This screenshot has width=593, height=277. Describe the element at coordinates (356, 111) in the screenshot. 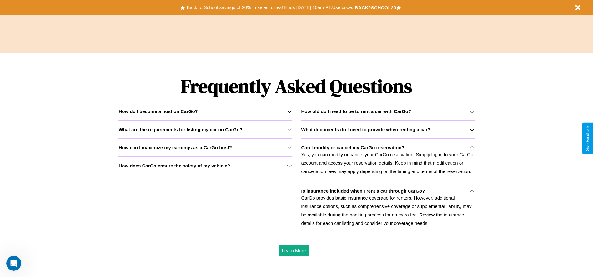

I see `h3: How old do I need to be to rent a car with CarGo?` at that location.